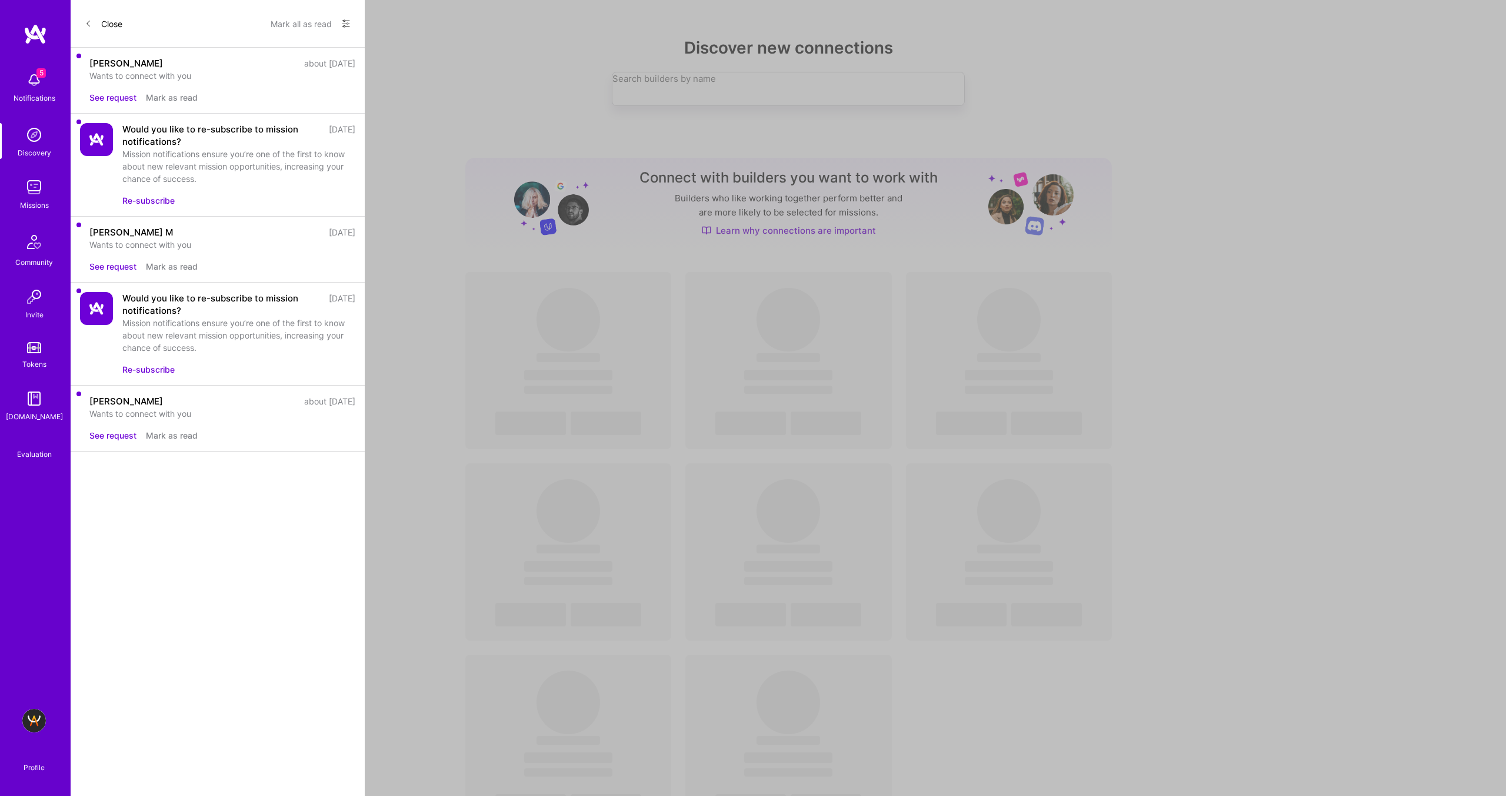 The width and height of the screenshot is (1506, 796). I want to click on div: Profile, so click(34, 766).